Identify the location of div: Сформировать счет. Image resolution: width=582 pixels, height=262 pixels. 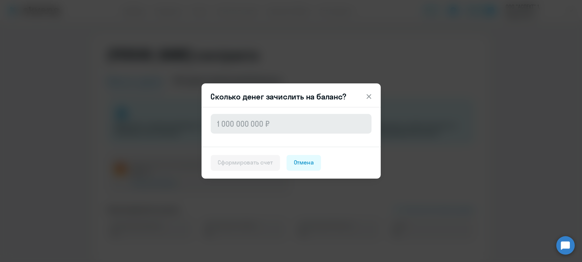
(245, 162).